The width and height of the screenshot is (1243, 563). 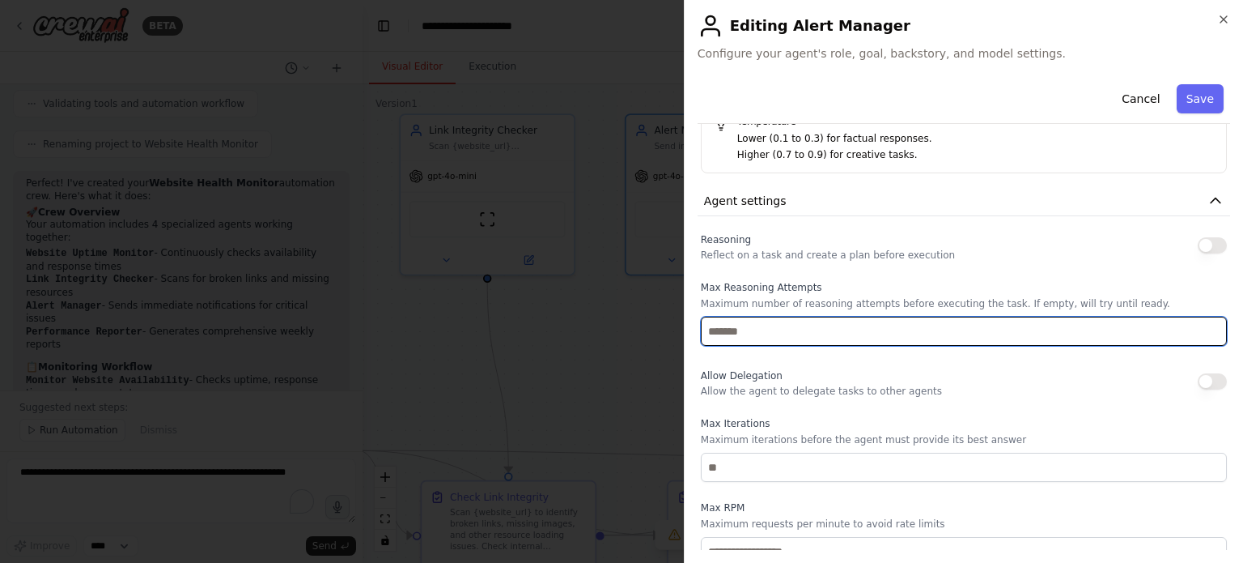 What do you see at coordinates (964, 524) in the screenshot?
I see `p: Maximum requests per minute to avoid rate limits` at bounding box center [964, 524].